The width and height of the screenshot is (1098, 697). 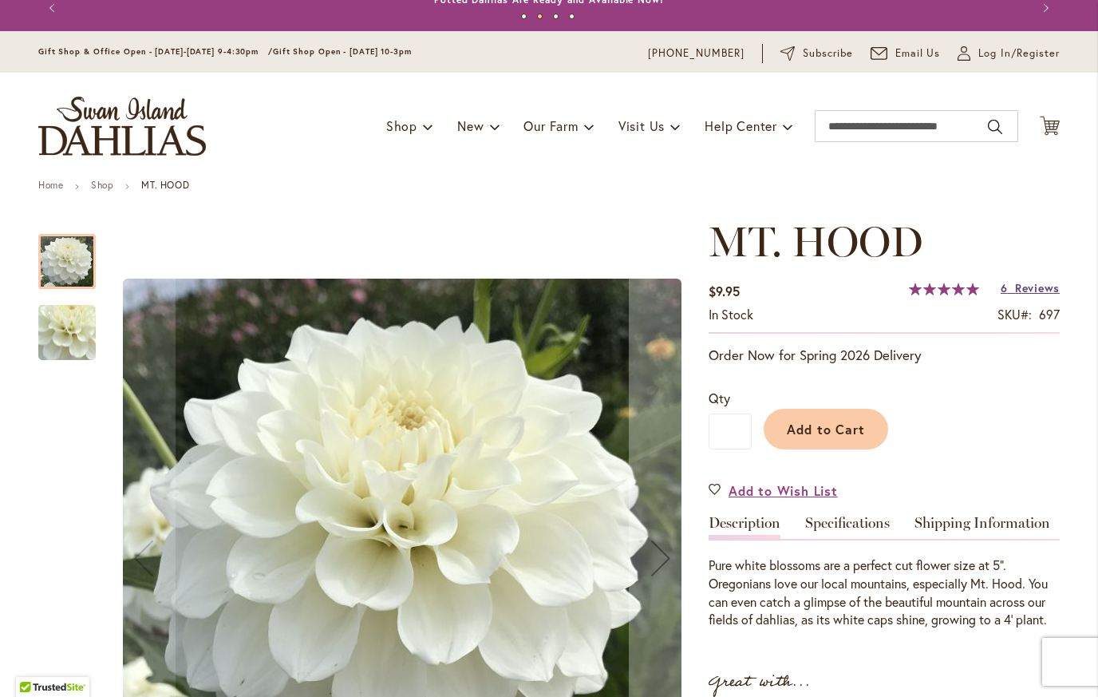 I want to click on a: Add to Wish List, so click(x=773, y=490).